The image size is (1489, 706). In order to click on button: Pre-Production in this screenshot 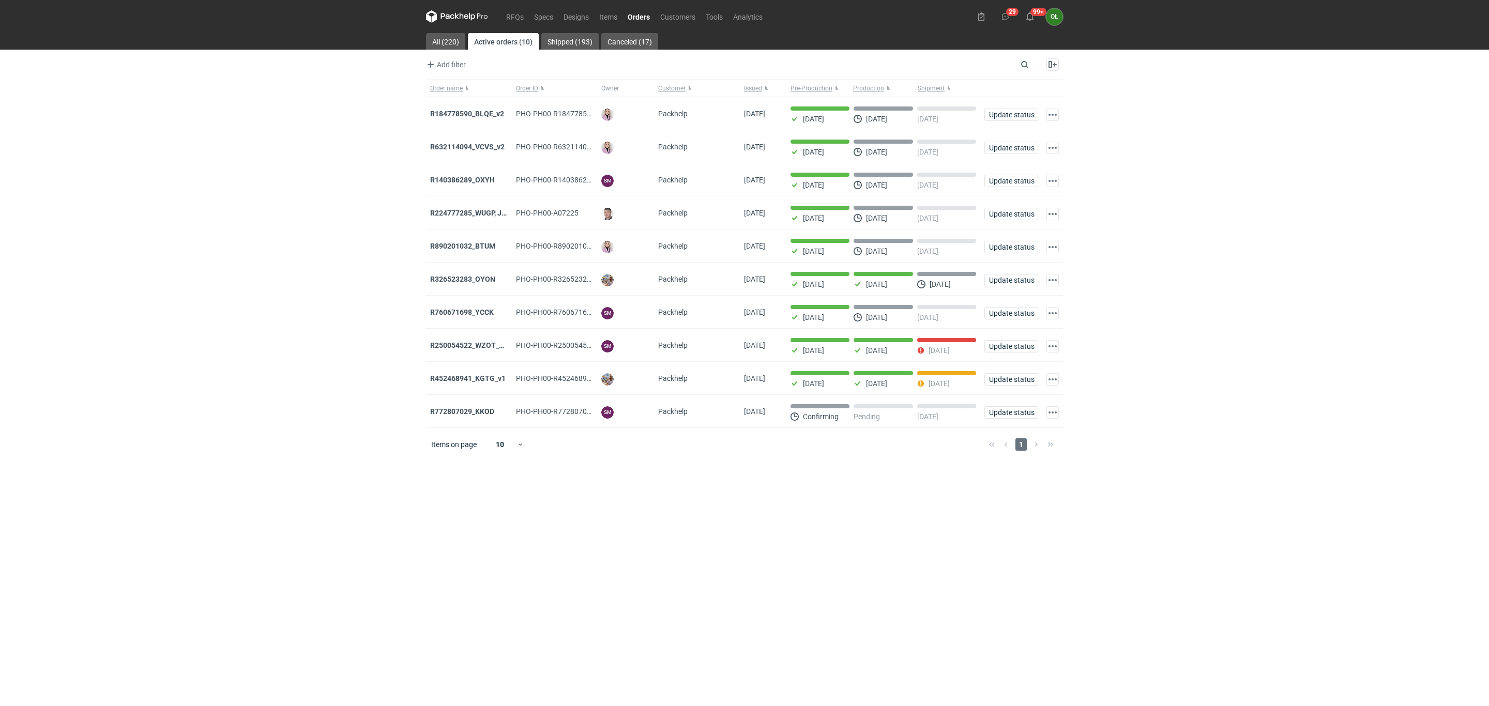, I will do `click(818, 88)`.